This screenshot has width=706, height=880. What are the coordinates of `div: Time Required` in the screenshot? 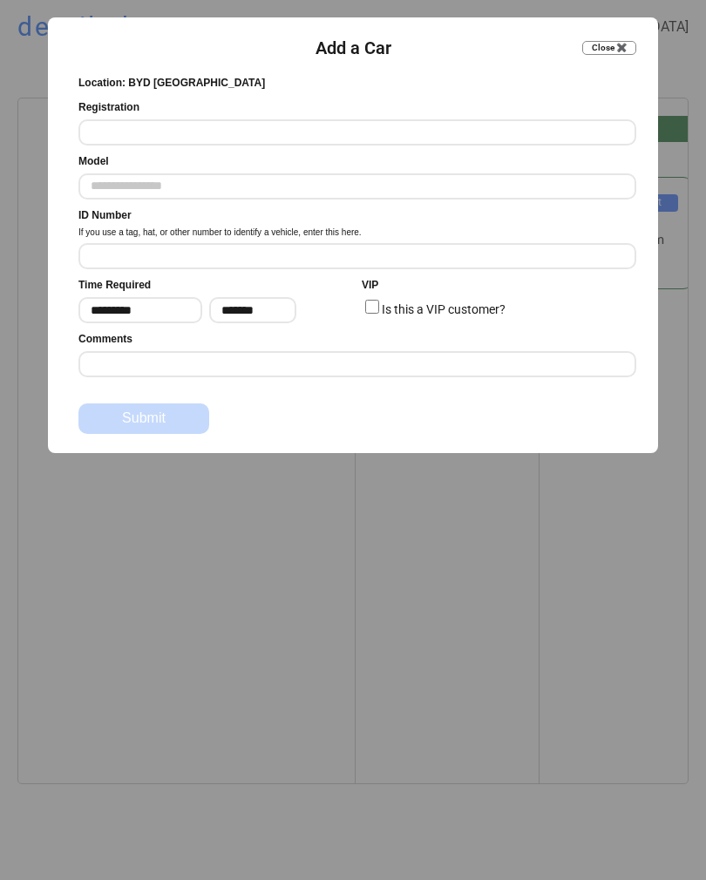 It's located at (114, 285).